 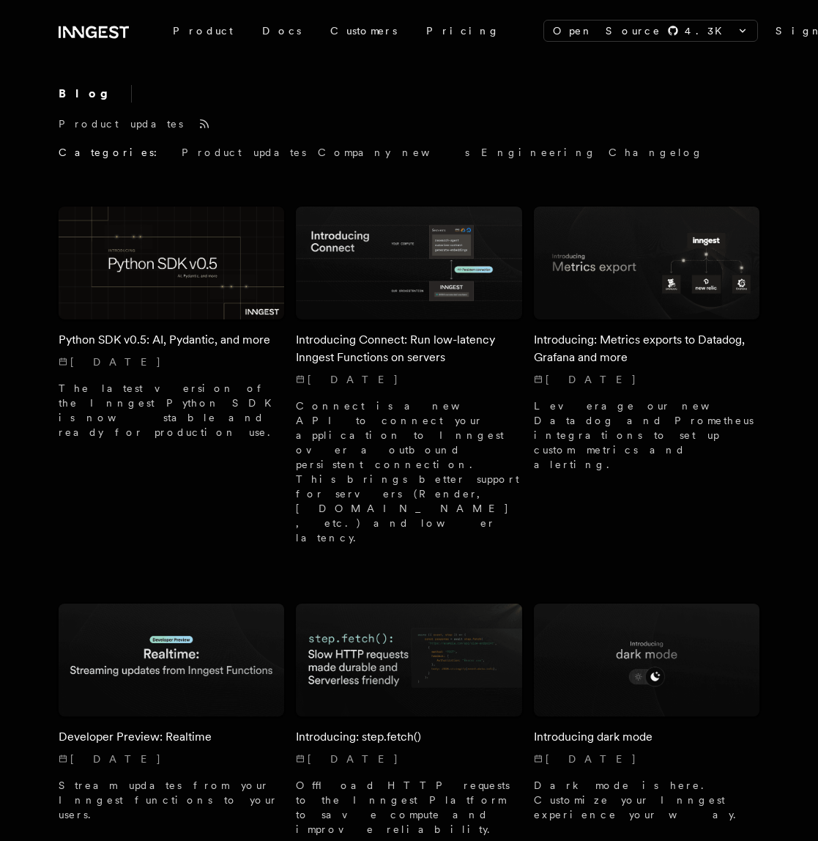 I want to click on a: Featured image for Python SDK v0.5: AI, Pydantic, and more blog postPython SDK v0.5: AI, Pydantic..., so click(x=171, y=323).